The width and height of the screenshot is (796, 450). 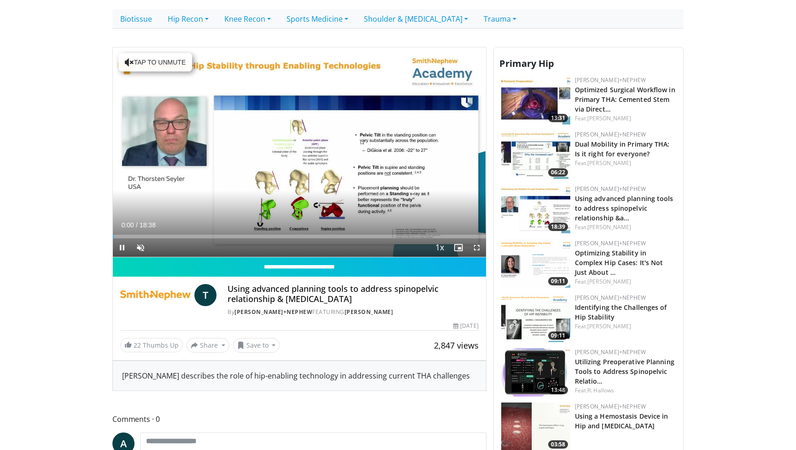 I want to click on span: 0:00, so click(x=127, y=225).